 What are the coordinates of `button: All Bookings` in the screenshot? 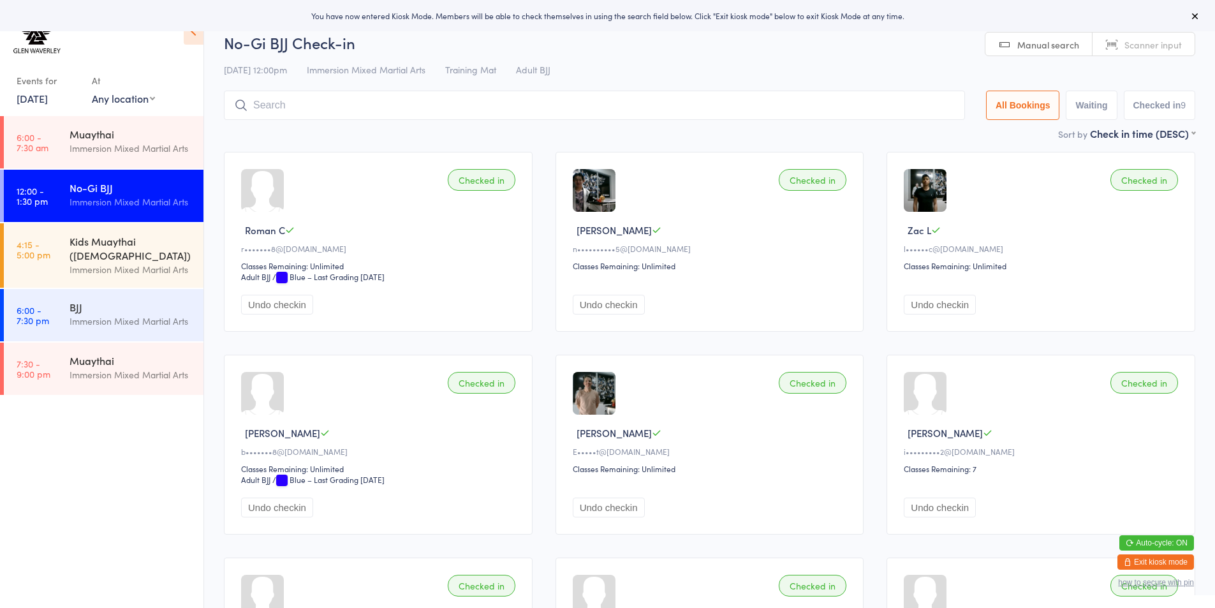 It's located at (1023, 105).